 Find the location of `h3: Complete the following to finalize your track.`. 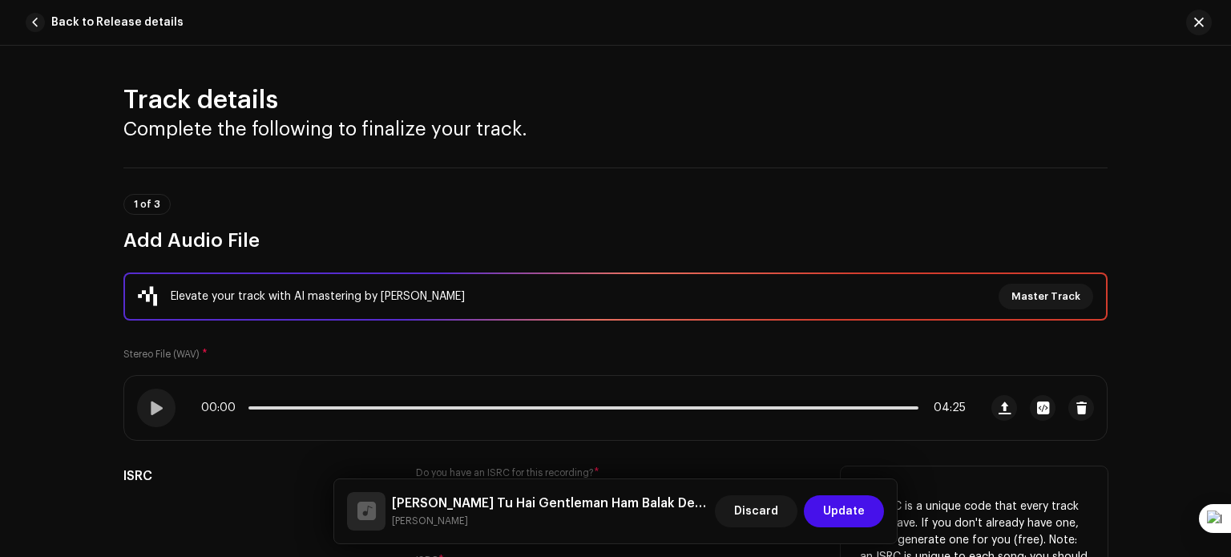

h3: Complete the following to finalize your track. is located at coordinates (615, 129).